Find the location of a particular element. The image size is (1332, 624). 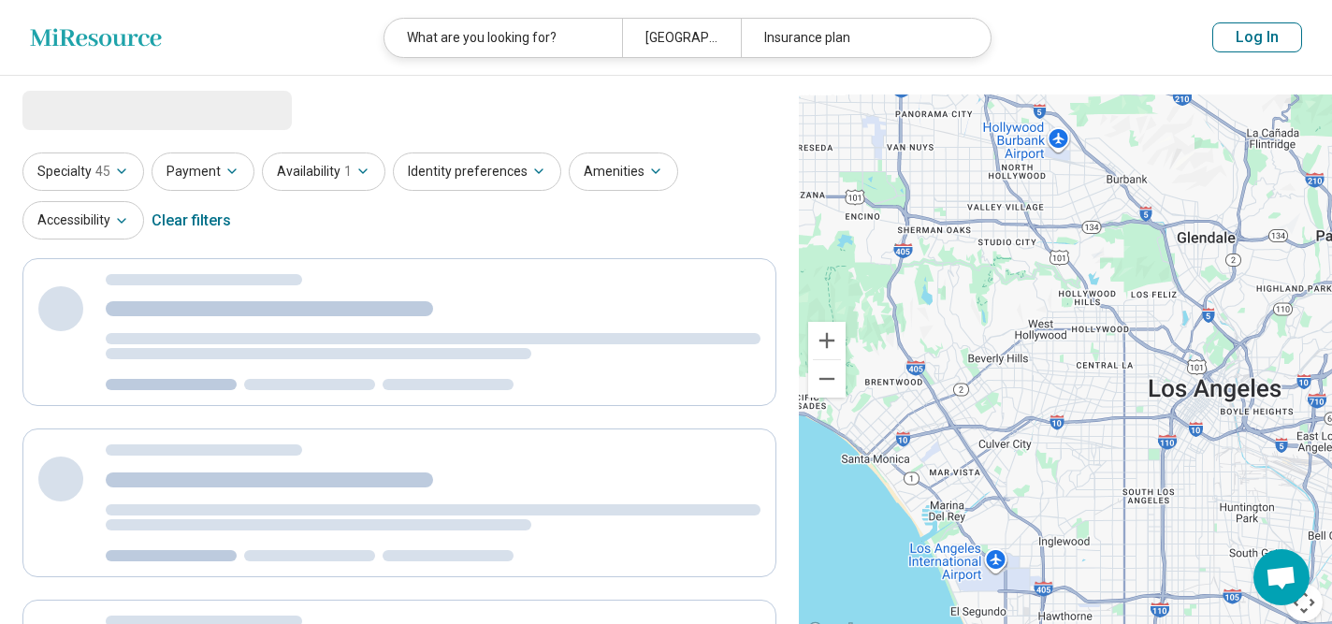

button: Payment is located at coordinates (203, 171).